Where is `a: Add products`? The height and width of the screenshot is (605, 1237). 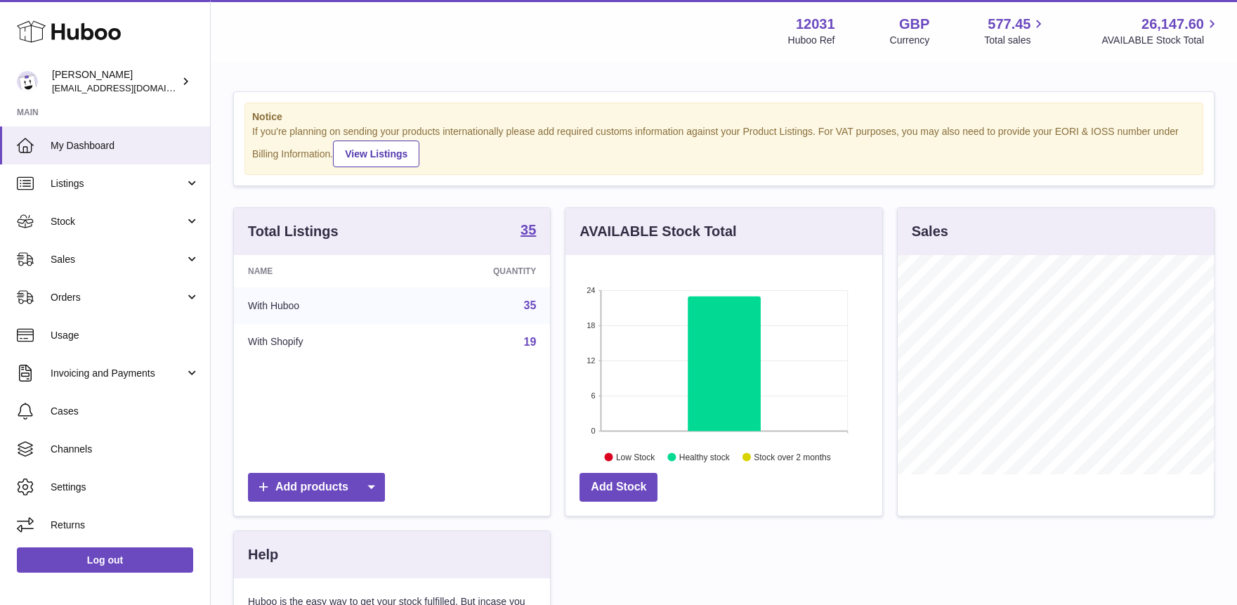
a: Add products is located at coordinates (316, 487).